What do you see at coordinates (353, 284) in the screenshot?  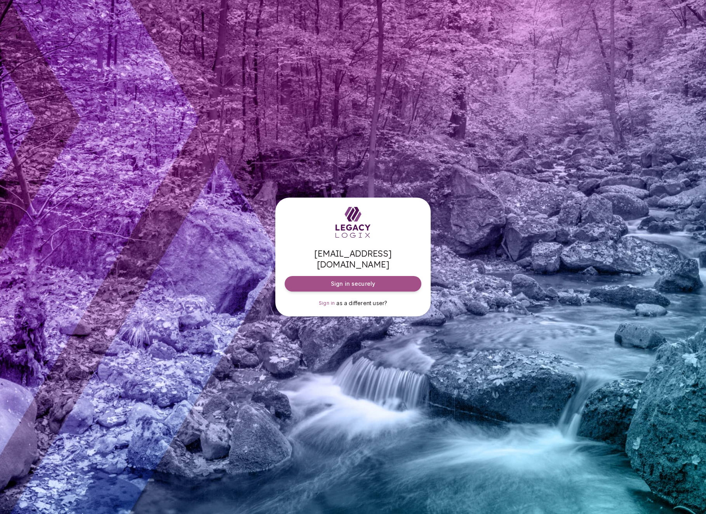 I see `span: Sign in securely` at bounding box center [353, 284].